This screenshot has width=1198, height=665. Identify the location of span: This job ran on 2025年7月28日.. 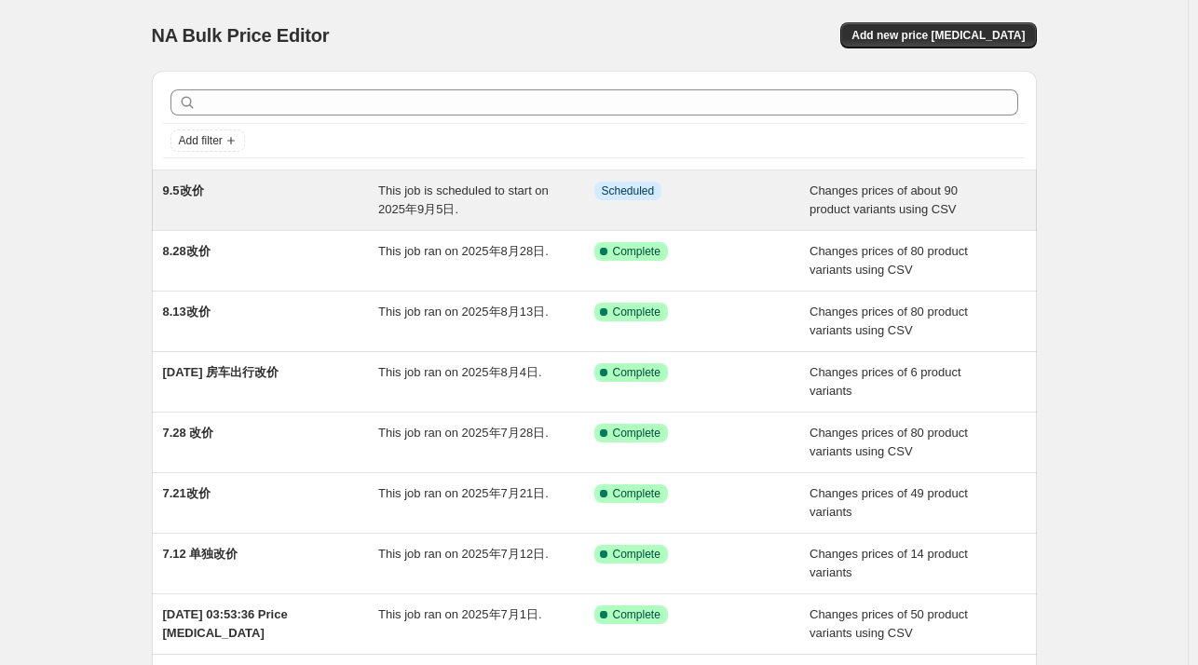
(463, 432).